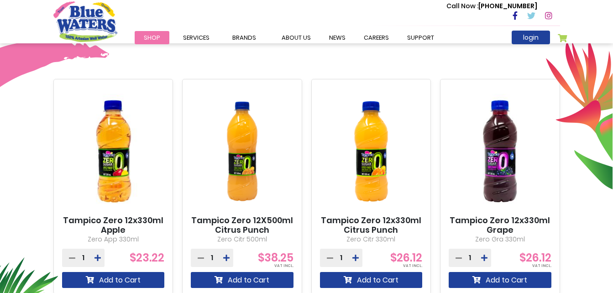 The image size is (613, 293). I want to click on img: Tampico Zero 12x330ml Citrus Punch, so click(371, 151).